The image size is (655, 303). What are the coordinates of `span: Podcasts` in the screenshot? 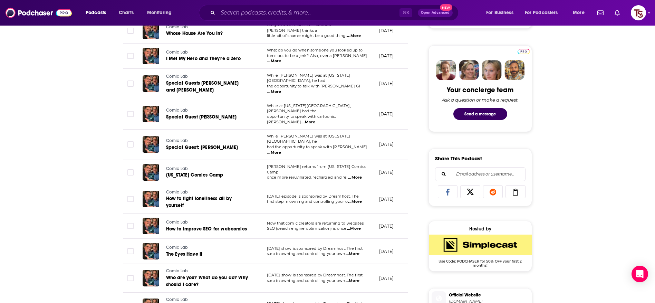 It's located at (96, 13).